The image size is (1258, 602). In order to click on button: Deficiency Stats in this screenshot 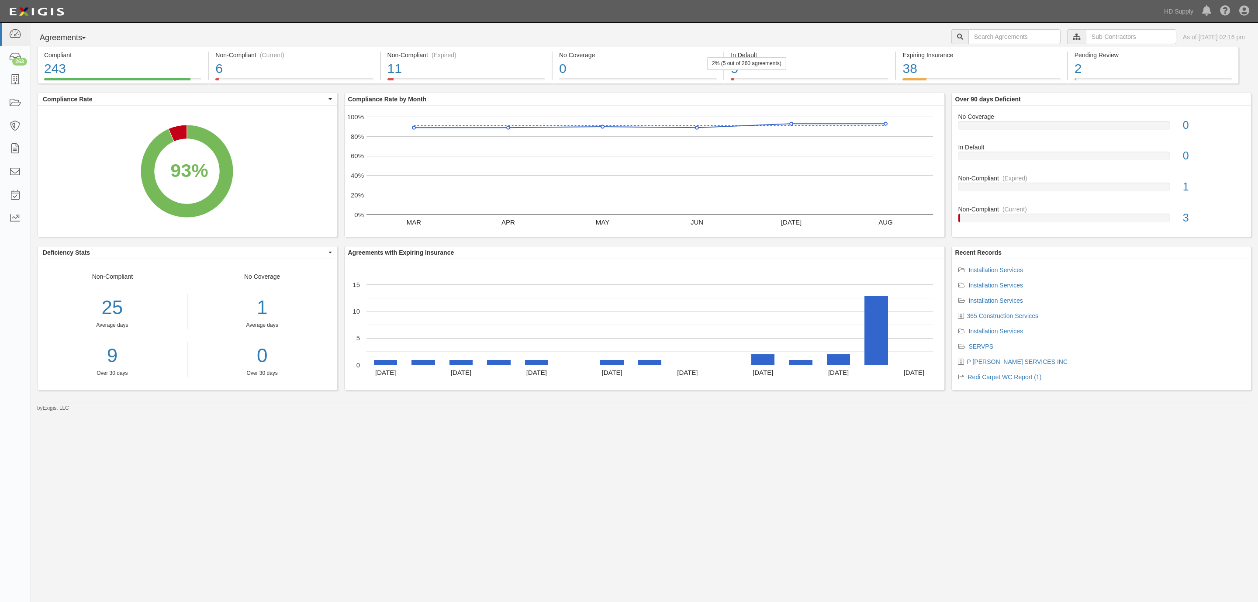, I will do `click(187, 252)`.